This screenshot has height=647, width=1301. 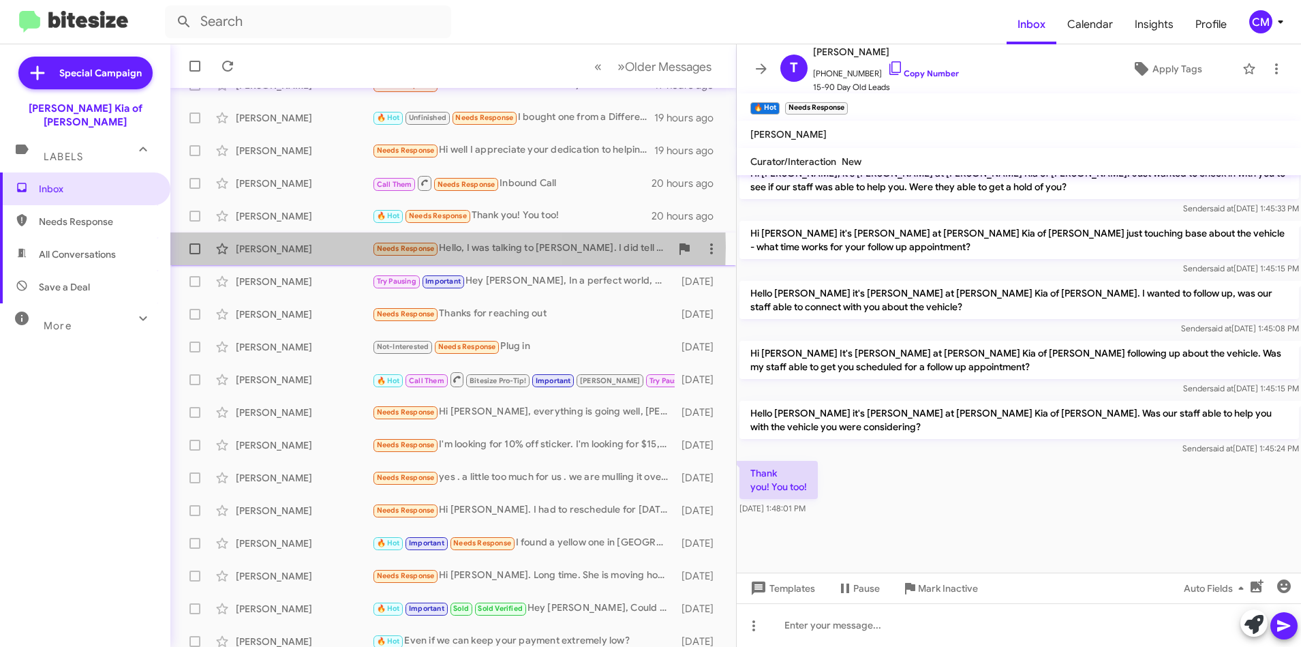 What do you see at coordinates (781, 588) in the screenshot?
I see `span: Templates` at bounding box center [781, 588].